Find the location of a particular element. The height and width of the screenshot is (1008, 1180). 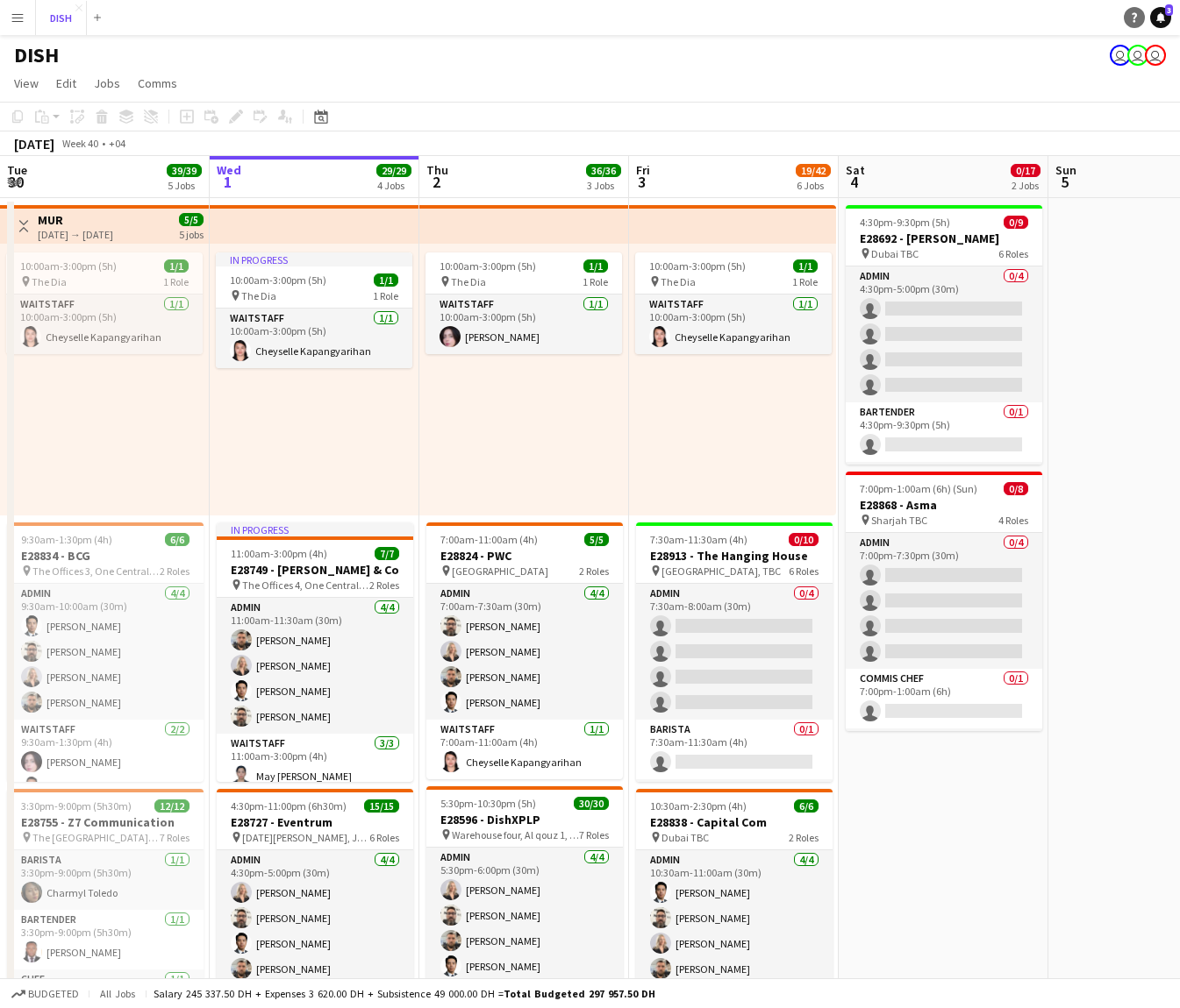

span: View is located at coordinates (27, 83).